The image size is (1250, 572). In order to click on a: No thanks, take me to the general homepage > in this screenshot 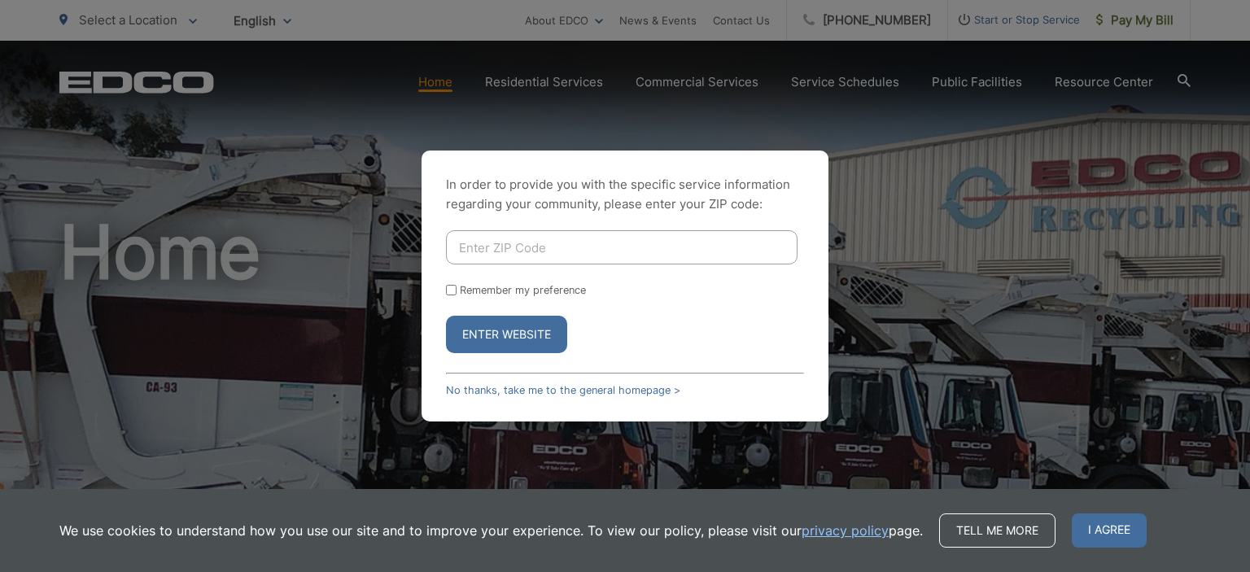, I will do `click(563, 390)`.